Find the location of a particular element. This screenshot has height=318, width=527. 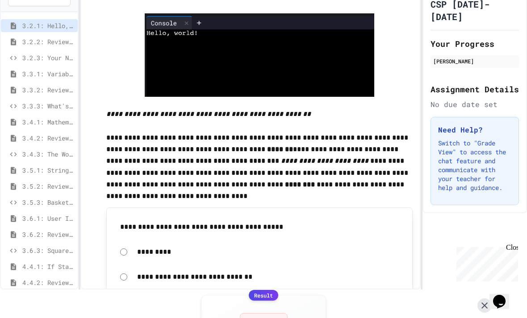

h2: Your Progress is located at coordinates (475, 44).